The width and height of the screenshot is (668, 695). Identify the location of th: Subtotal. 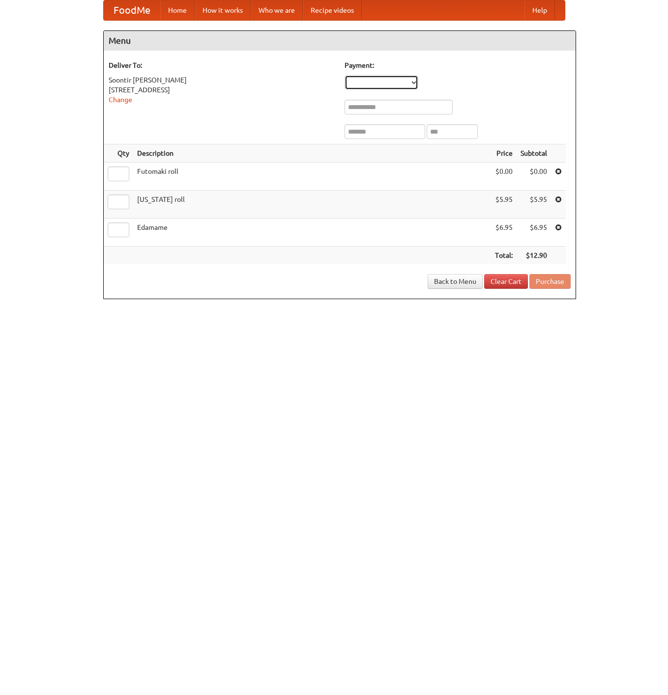
(533, 153).